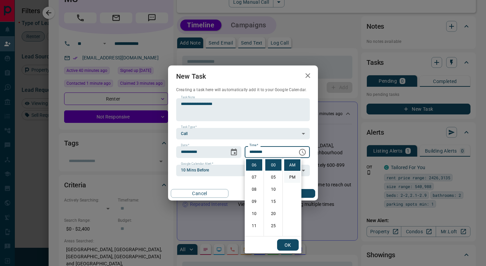  Describe the element at coordinates (273, 214) in the screenshot. I see `li: 20 minutes` at that location.